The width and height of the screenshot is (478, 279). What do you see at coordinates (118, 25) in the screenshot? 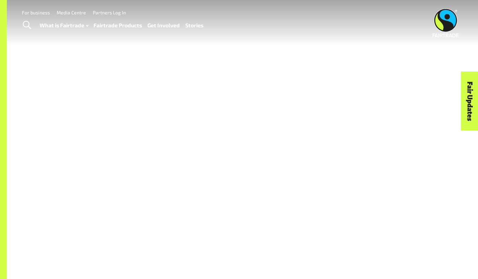
I see `a: Fairtrade Products` at bounding box center [118, 25].